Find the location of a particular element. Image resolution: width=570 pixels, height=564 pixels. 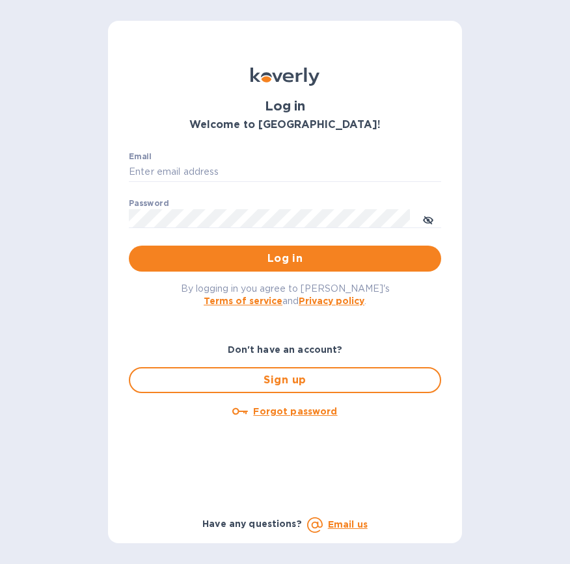

b: Terms of service is located at coordinates (243, 301).